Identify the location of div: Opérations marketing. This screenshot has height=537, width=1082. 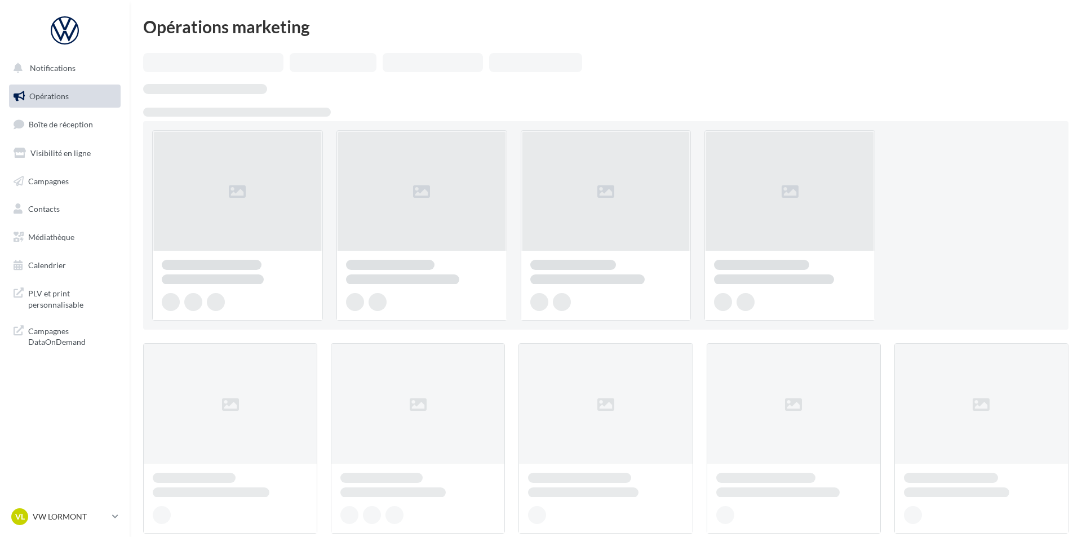
(606, 26).